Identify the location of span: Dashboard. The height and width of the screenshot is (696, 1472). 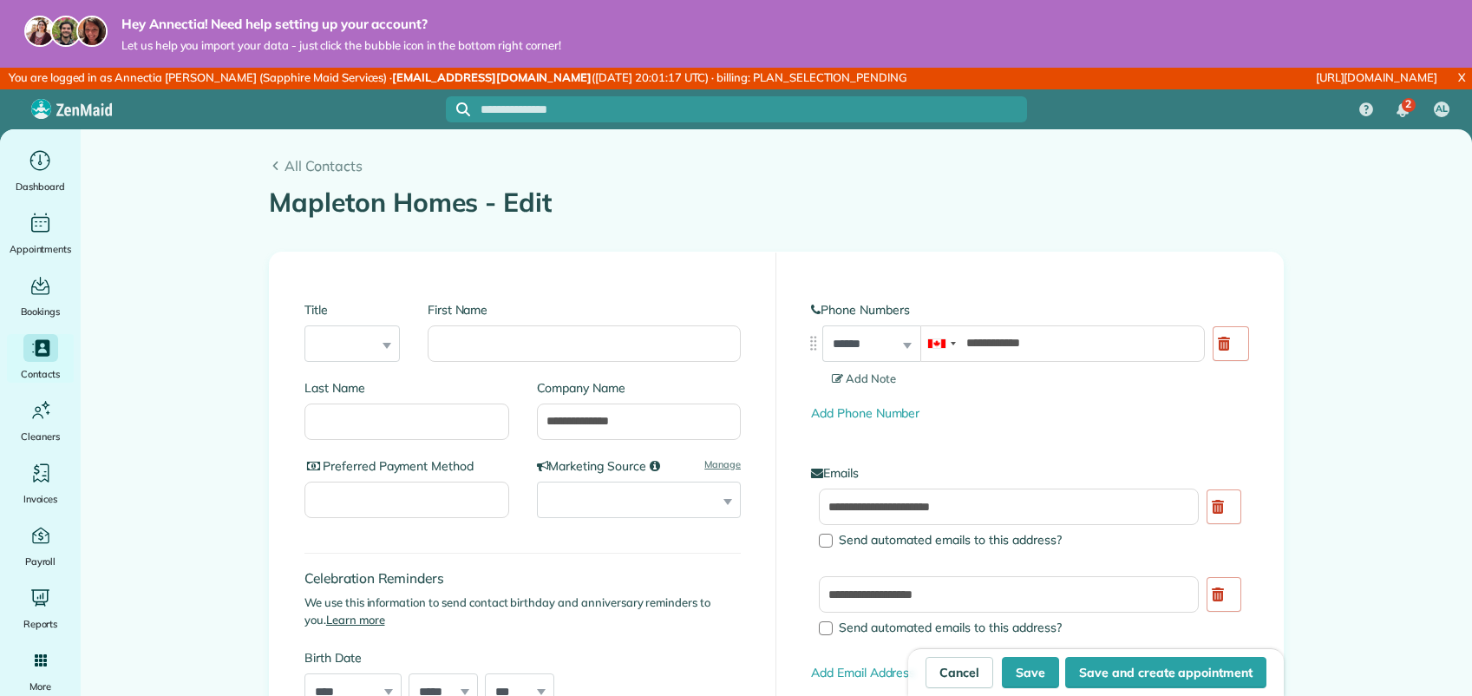
(40, 187).